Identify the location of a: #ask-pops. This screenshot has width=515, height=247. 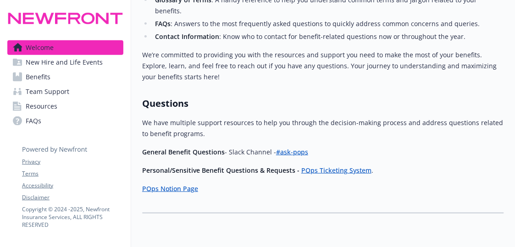
(292, 152).